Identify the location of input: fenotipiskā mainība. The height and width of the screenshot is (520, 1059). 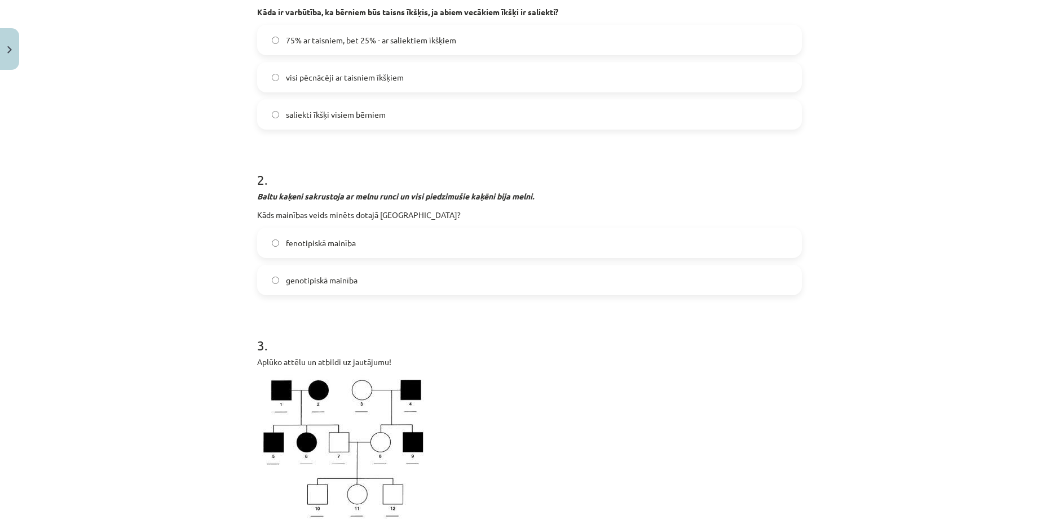
(275, 243).